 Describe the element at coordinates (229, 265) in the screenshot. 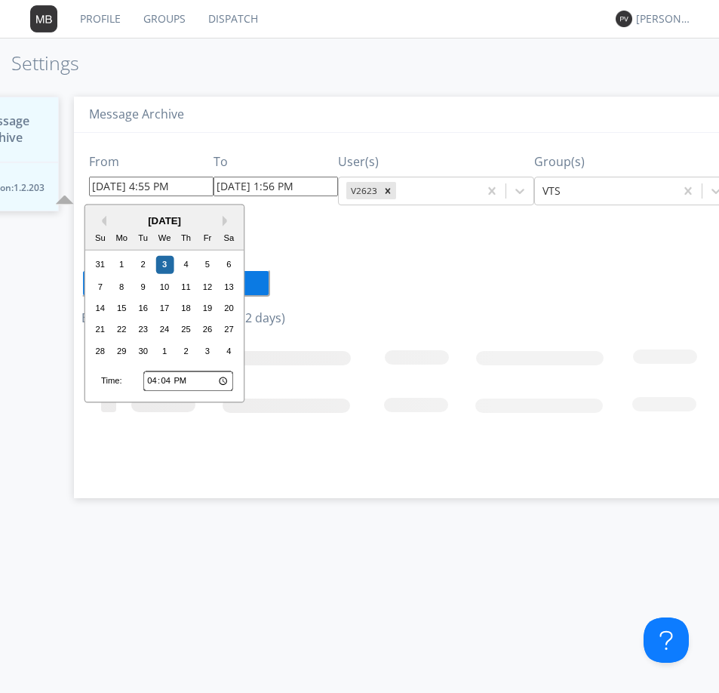

I see `div: Choose Saturday, September 6th, 2025` at that location.